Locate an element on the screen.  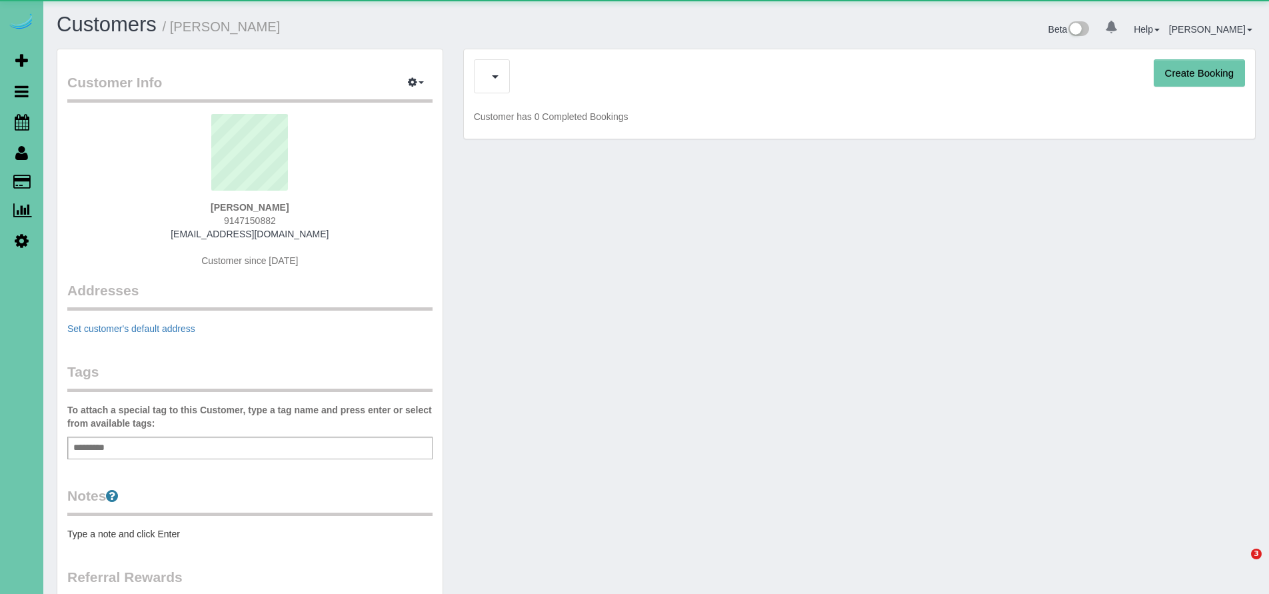
a: Automaid Logo is located at coordinates (21, 23).